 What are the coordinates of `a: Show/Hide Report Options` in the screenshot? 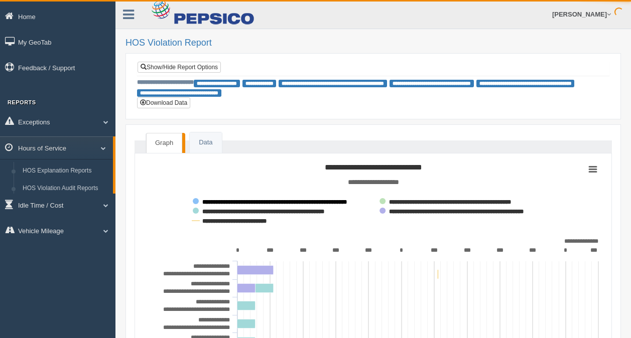 It's located at (179, 67).